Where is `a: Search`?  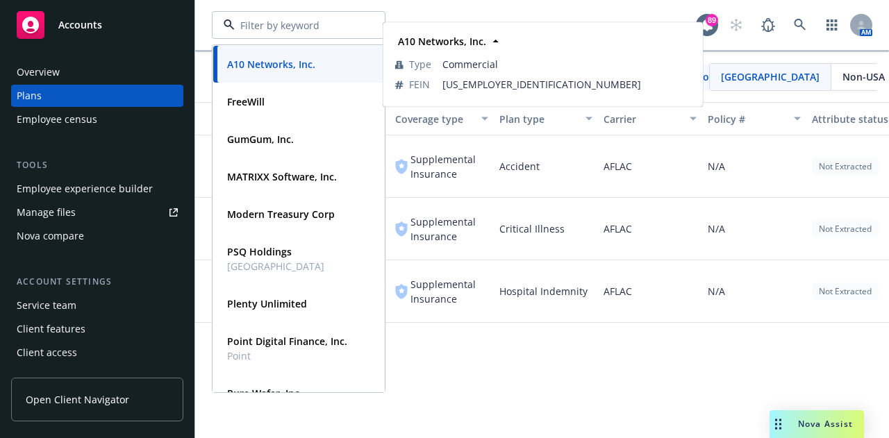
a: Search is located at coordinates (800, 25).